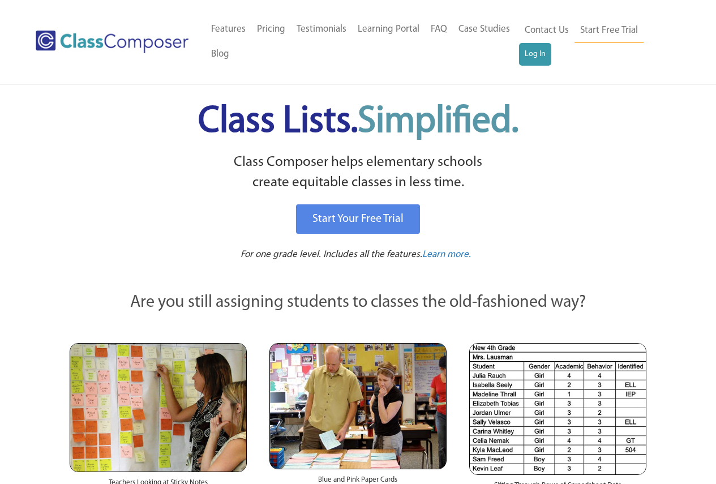 This screenshot has width=716, height=484. Describe the element at coordinates (388, 29) in the screenshot. I see `a: Learning Portal` at that location.